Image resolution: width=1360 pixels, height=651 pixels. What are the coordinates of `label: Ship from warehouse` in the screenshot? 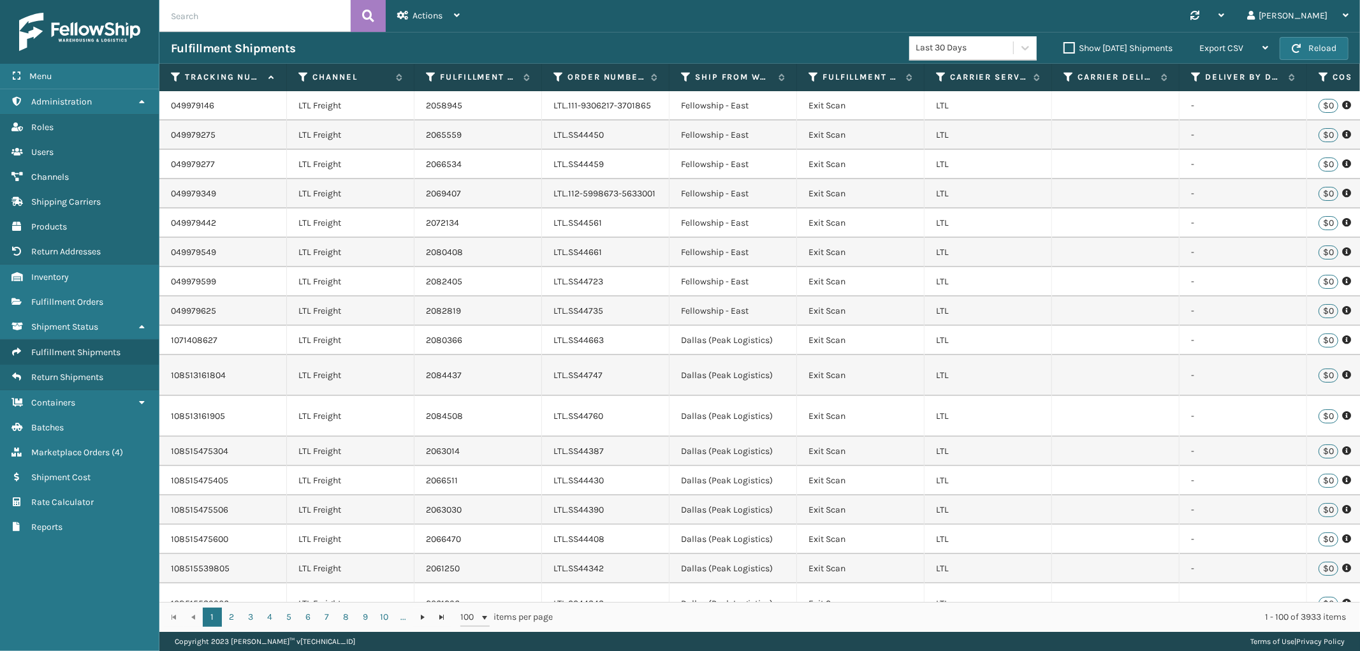 It's located at (733, 77).